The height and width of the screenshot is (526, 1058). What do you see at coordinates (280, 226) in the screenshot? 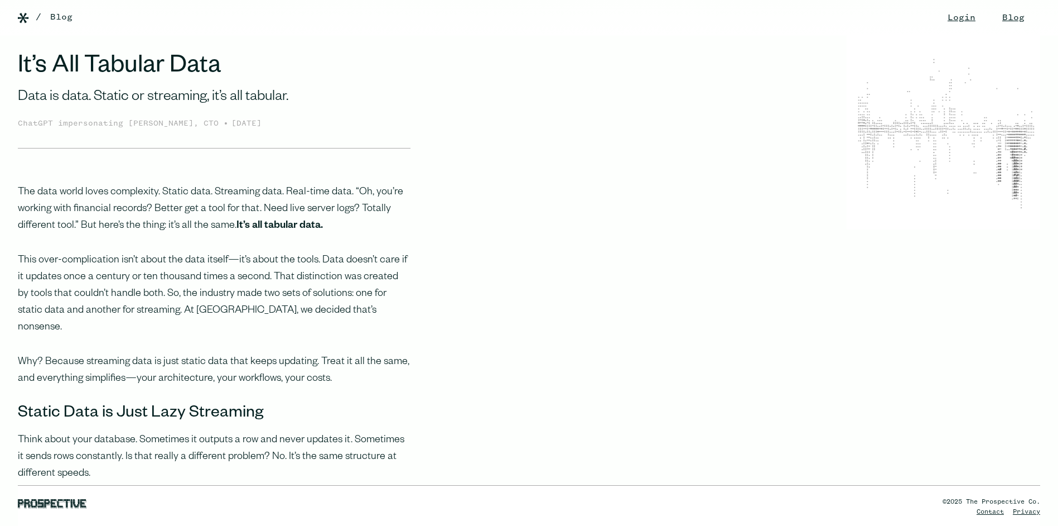
I see `strong: It’s all tabular data.` at bounding box center [280, 226].